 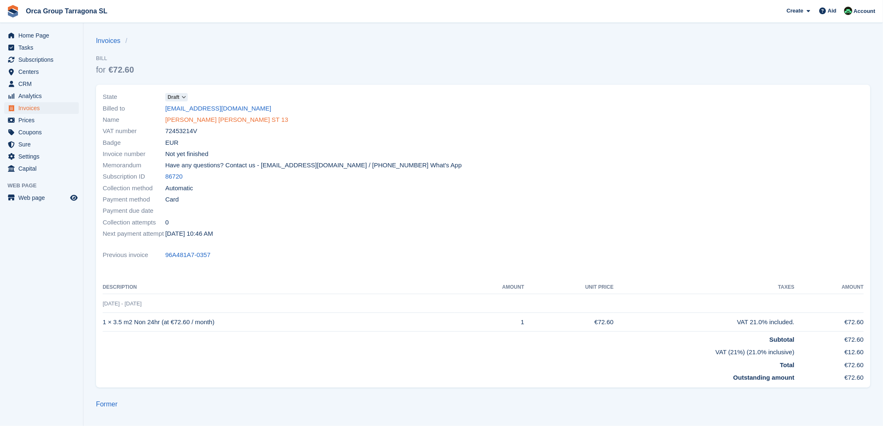 What do you see at coordinates (29, 157) in the screenshot?
I see `font: Settings` at bounding box center [29, 157].